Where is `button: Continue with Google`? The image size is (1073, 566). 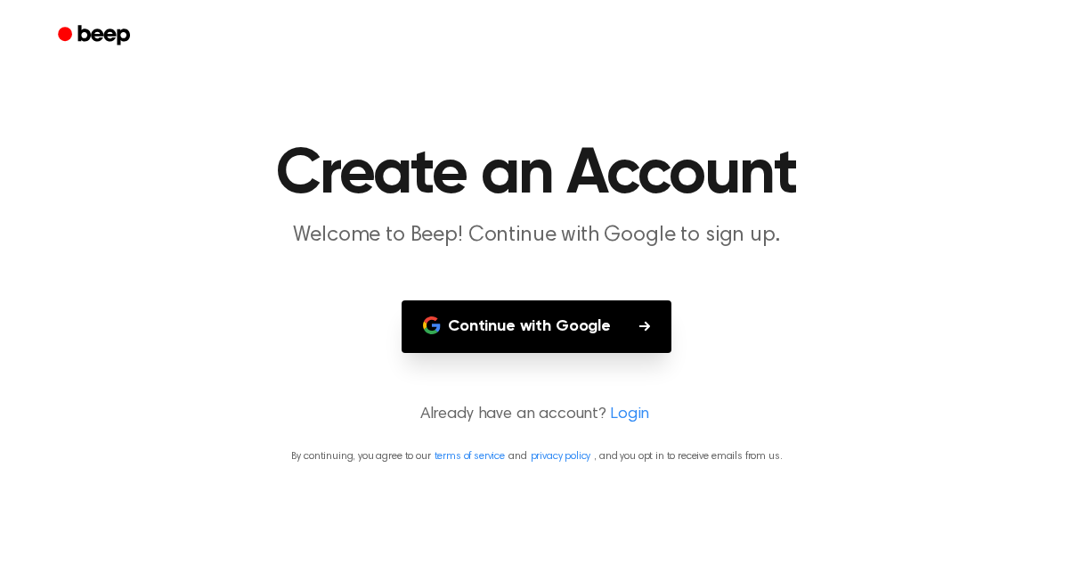 button: Continue with Google is located at coordinates (536, 326).